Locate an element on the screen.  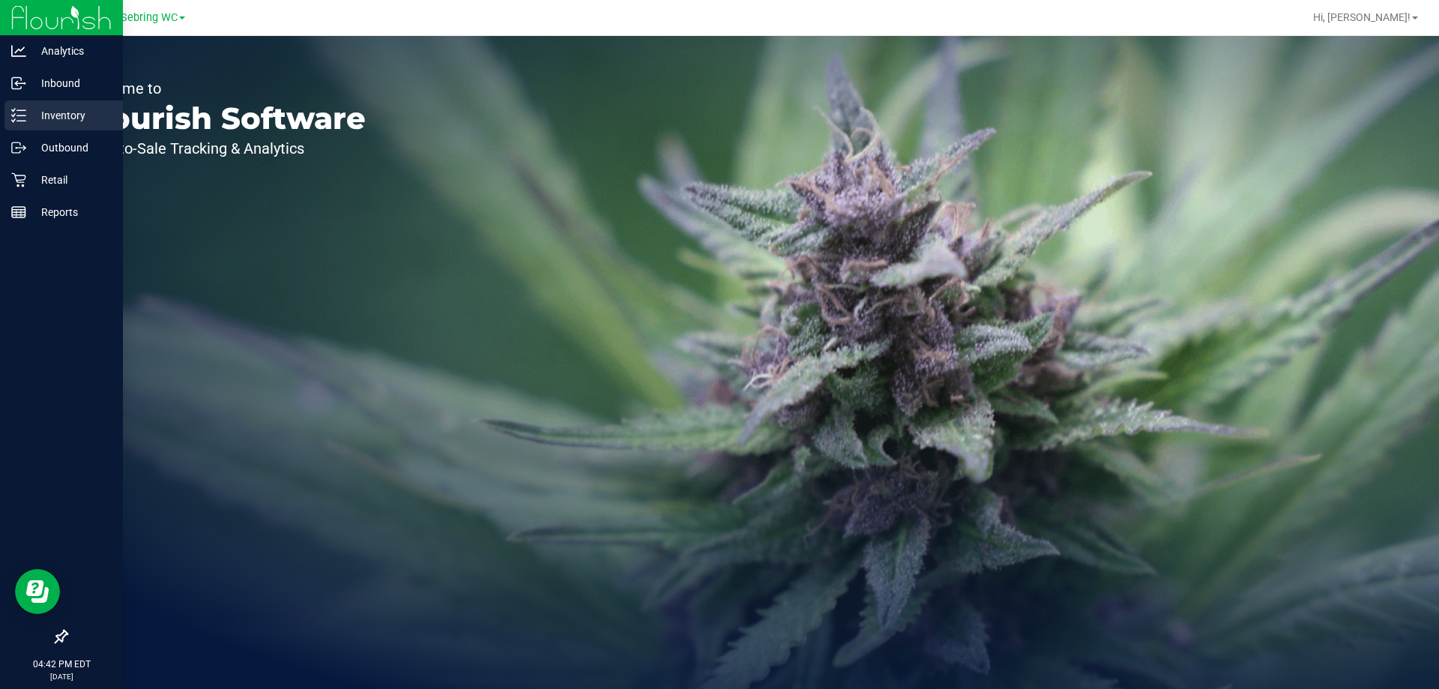
inline-svg: Outbound is located at coordinates (19, 148).